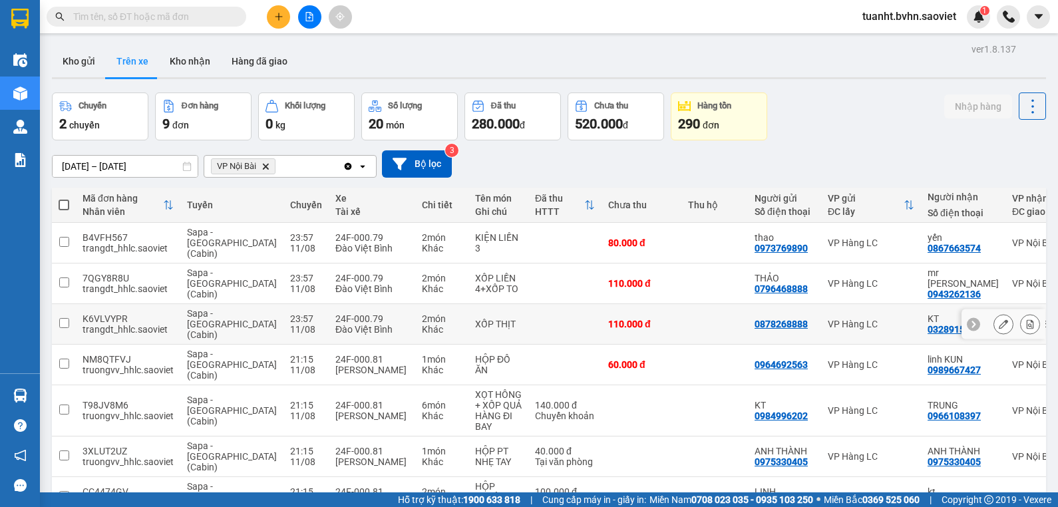 This screenshot has width=1058, height=507. Describe the element at coordinates (565, 405) in the screenshot. I see `div: 140.000 đ` at that location.